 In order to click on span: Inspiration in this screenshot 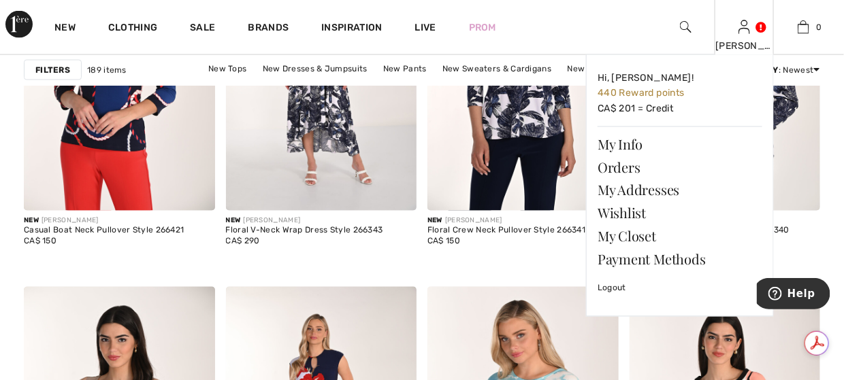, I will do `click(351, 29)`.